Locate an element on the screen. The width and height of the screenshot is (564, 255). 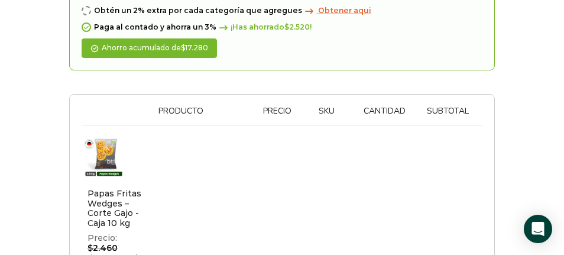
th: Subtotal is located at coordinates (447, 115).